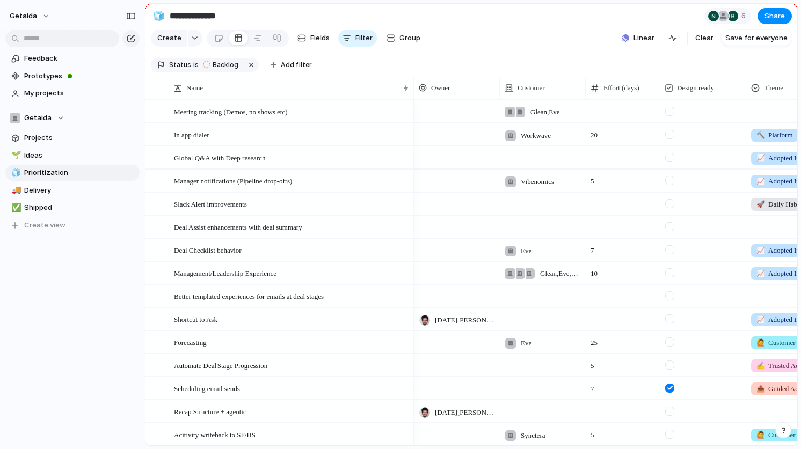  What do you see at coordinates (72, 76) in the screenshot?
I see `a: Prototypes` at bounding box center [72, 76].